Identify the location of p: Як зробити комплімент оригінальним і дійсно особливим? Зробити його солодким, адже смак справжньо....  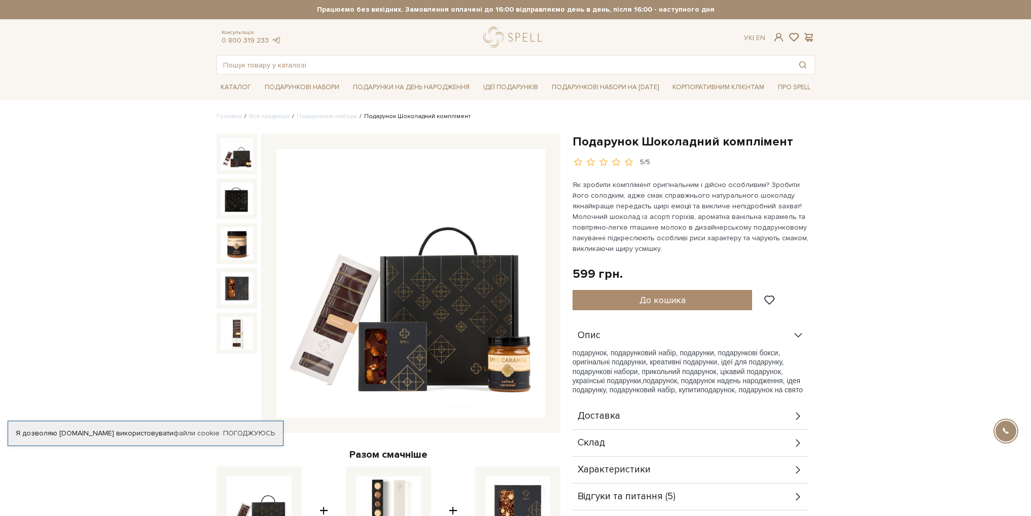
(691, 216).